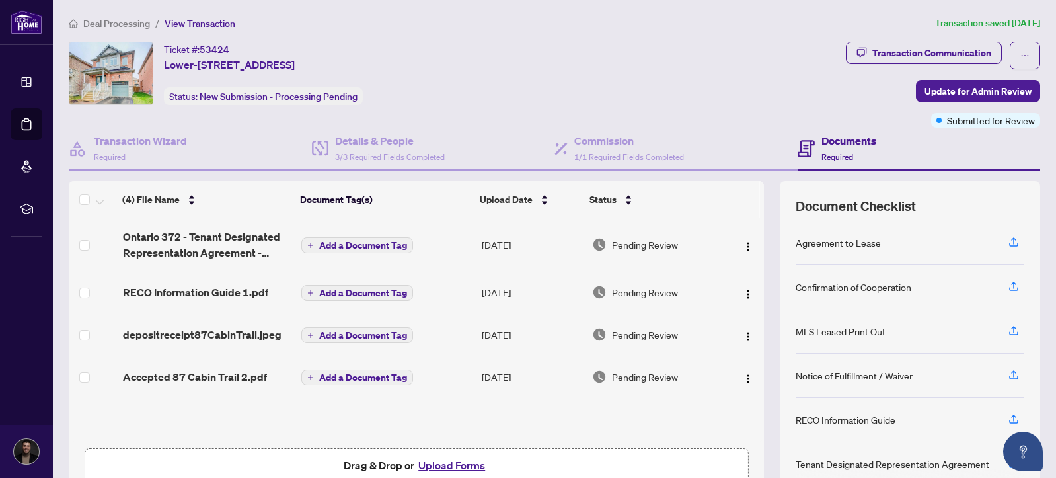 The height and width of the screenshot is (478, 1056). What do you see at coordinates (26, 22) in the screenshot?
I see `img: logo` at bounding box center [26, 22].